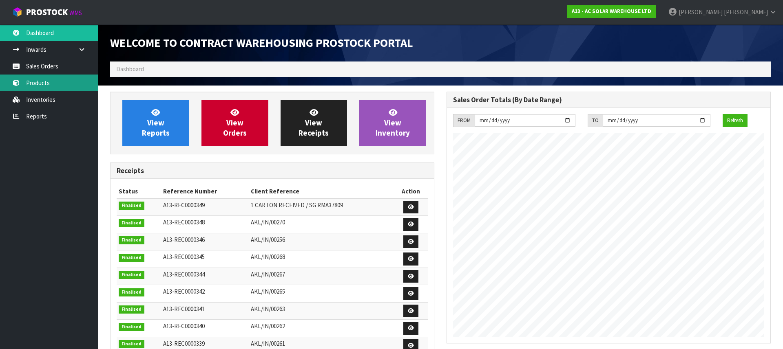  What do you see at coordinates (184, 326) in the screenshot?
I see `span: A13-REC0000340` at bounding box center [184, 326].